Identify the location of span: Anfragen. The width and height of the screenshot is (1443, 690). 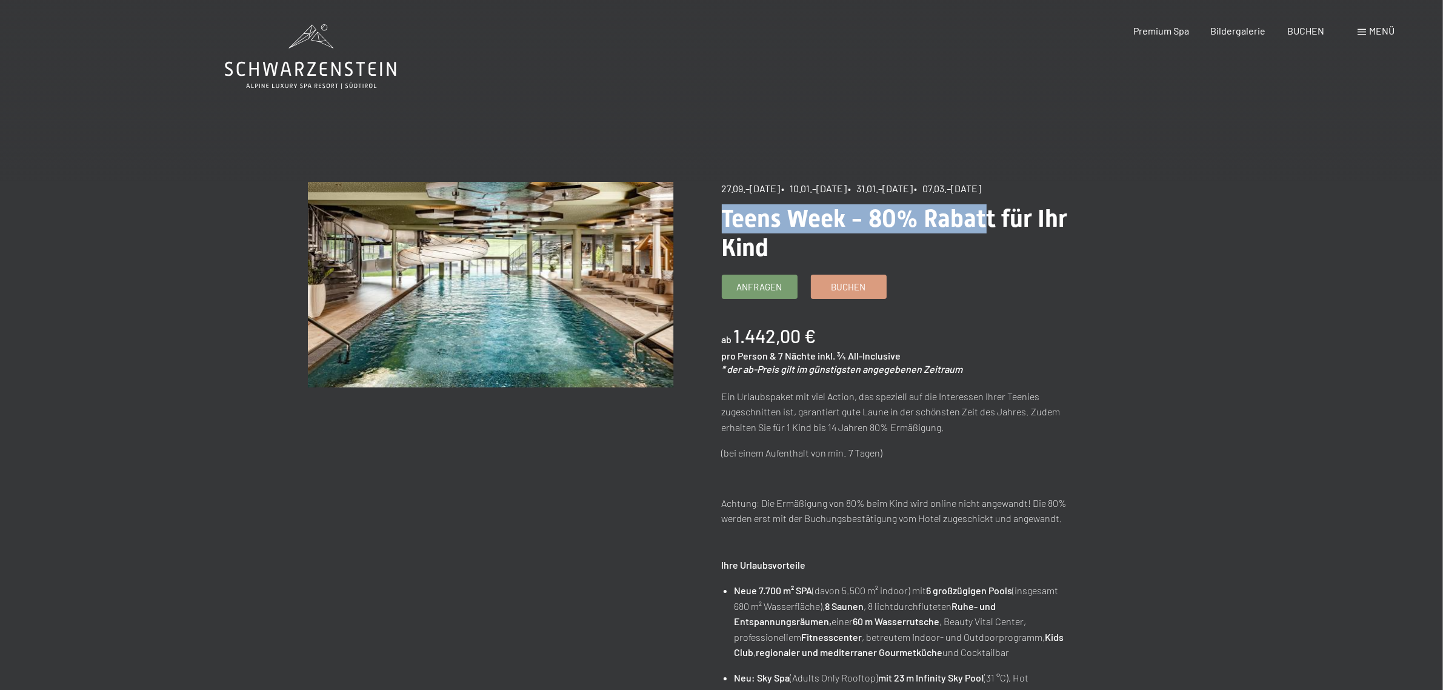
(759, 287).